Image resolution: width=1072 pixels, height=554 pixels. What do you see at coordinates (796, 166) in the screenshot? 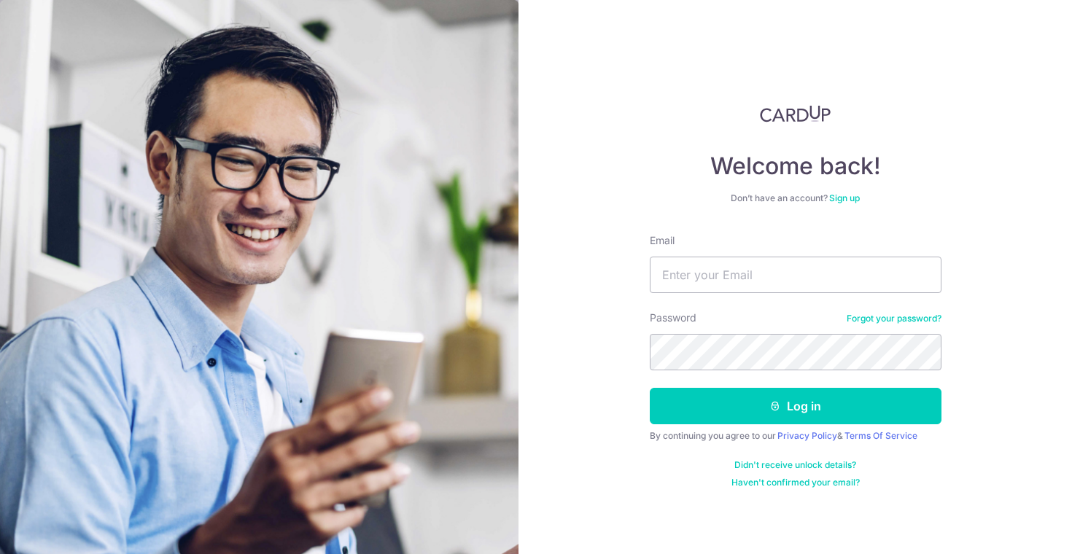
I see `h4: Welcome back!` at bounding box center [796, 166].